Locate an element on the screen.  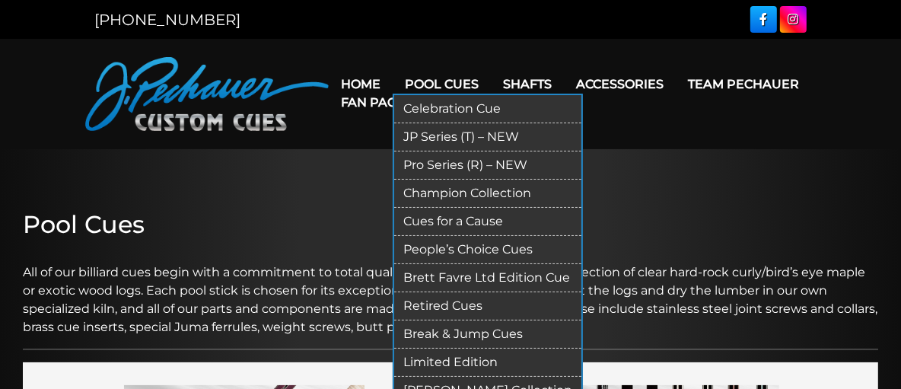
a: Pro Series (R) – NEW is located at coordinates (488, 165).